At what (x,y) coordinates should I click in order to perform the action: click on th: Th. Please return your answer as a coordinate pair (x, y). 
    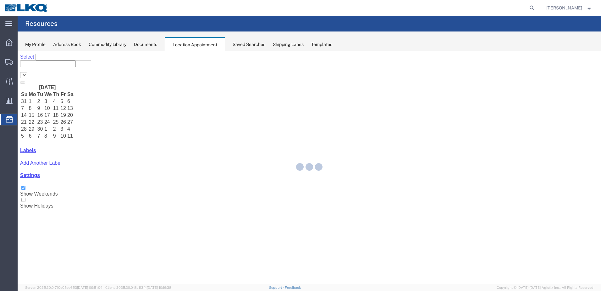
    Looking at the image, I should click on (39, 43).